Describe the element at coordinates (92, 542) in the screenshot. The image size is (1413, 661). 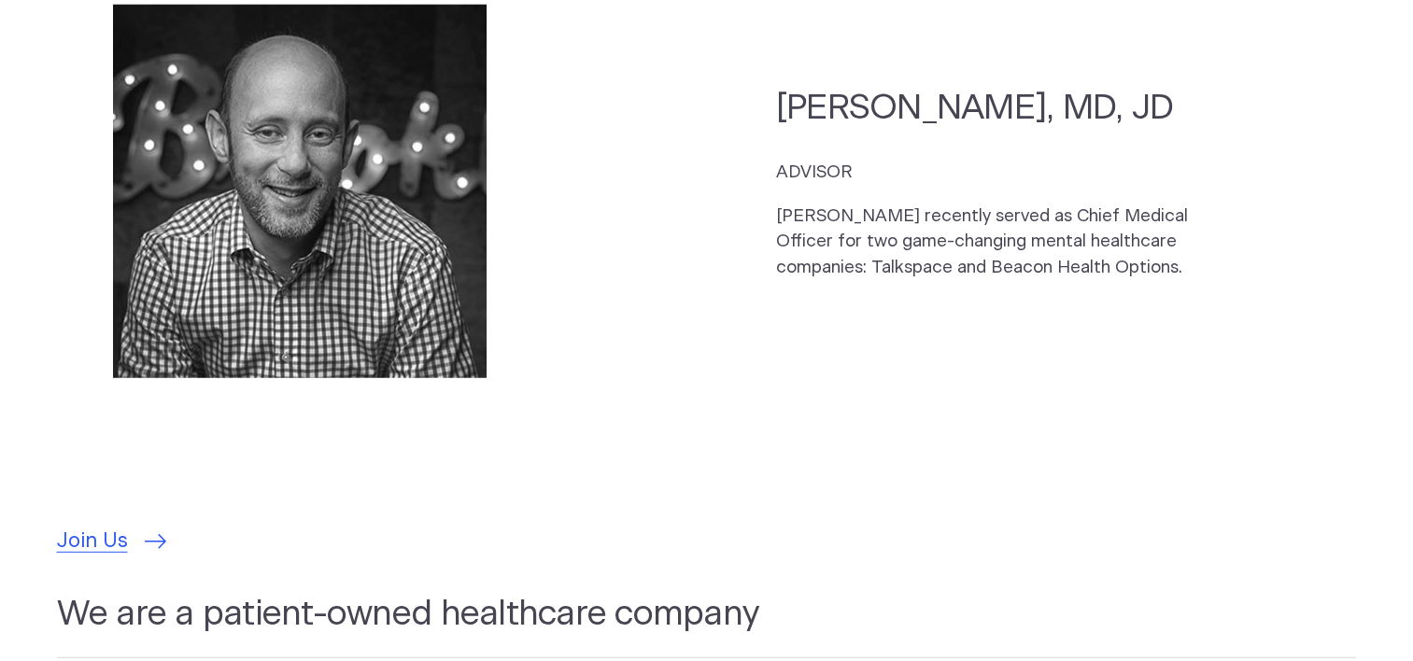
I see `span: Join Us` at that location.